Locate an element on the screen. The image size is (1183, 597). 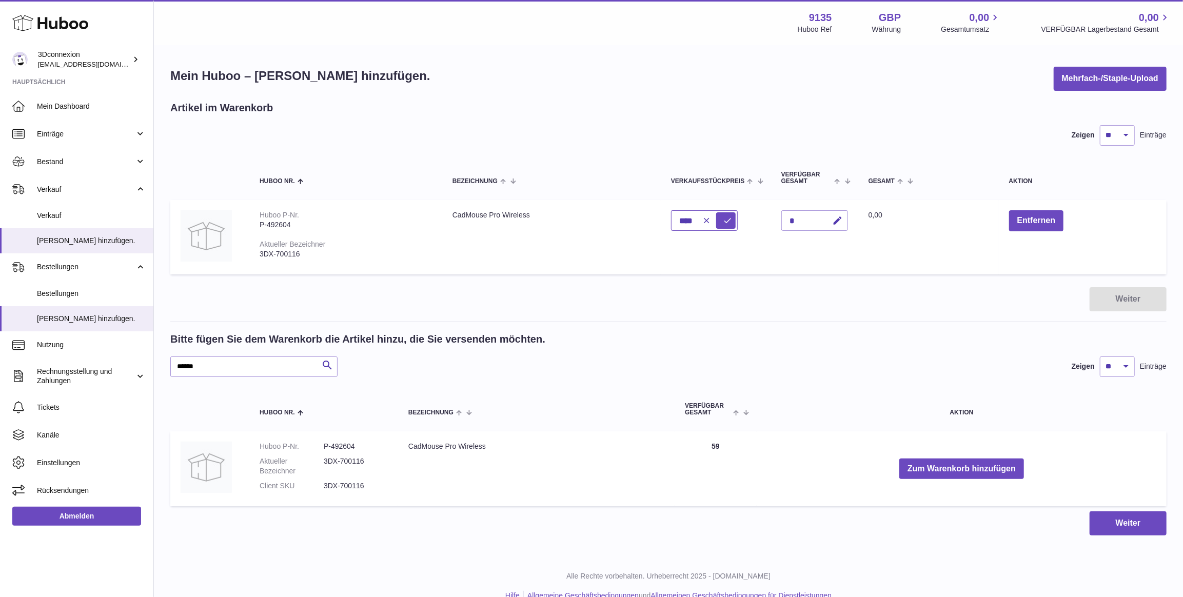
div: Währung is located at coordinates (886, 29).